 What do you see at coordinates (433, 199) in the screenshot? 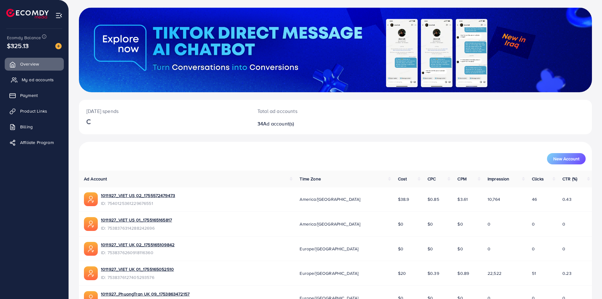
I see `span: $0.85` at bounding box center [433, 199].